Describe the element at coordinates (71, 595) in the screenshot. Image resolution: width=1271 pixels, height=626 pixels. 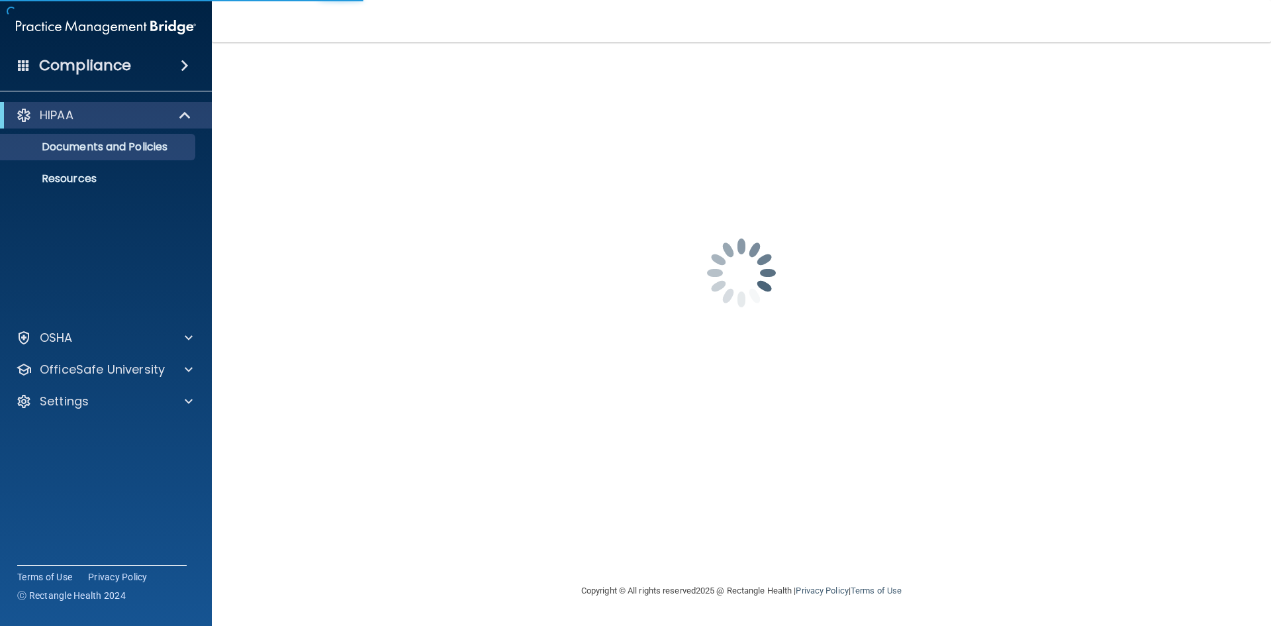
I see `span: Ⓒ Rectangle Health 2024` at that location.